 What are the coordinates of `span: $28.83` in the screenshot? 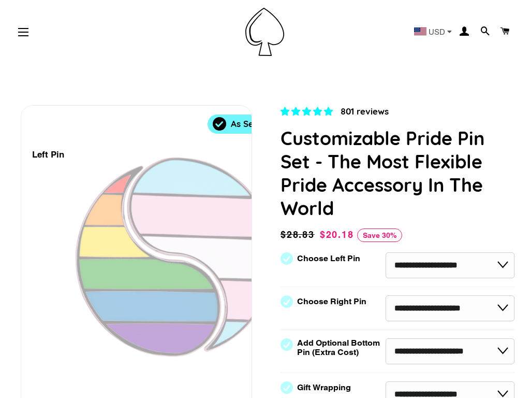 It's located at (299, 235).